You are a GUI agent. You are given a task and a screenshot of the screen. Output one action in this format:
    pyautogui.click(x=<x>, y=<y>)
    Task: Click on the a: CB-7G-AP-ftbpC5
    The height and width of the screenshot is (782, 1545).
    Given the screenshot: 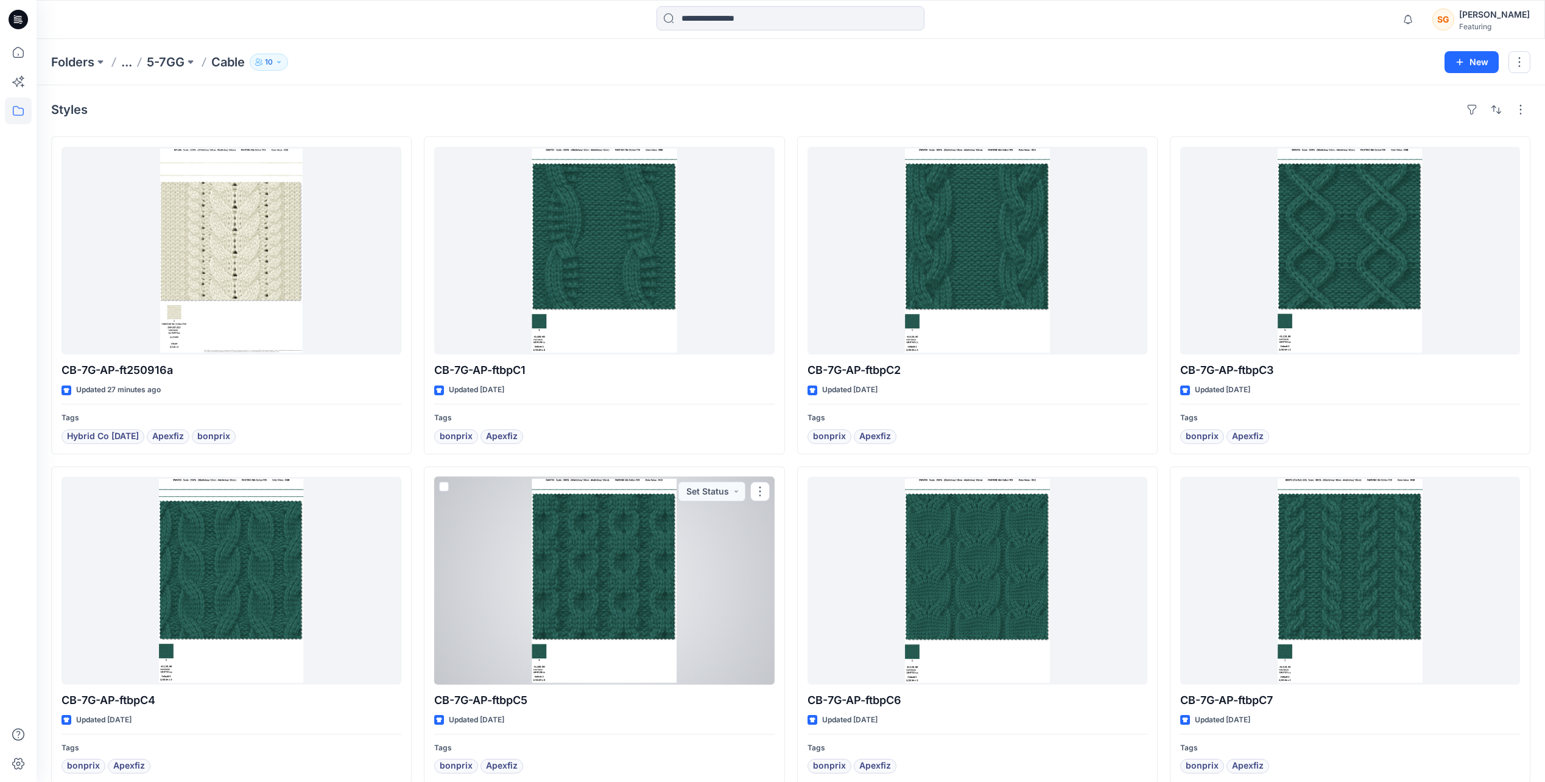 What is the action you would take?
    pyautogui.click(x=604, y=580)
    